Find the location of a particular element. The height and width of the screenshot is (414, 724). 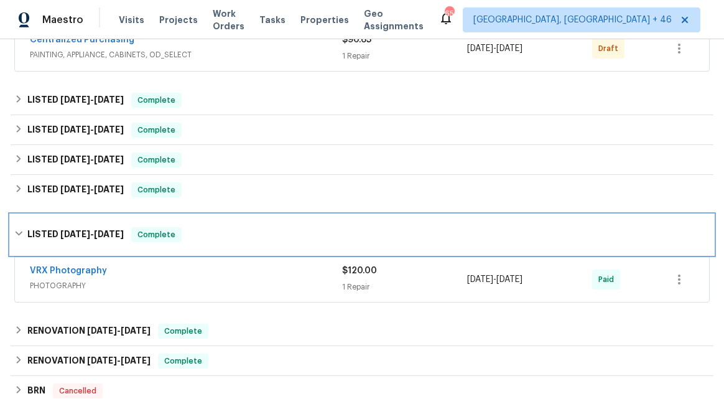

span: Work Orders is located at coordinates (228, 20).